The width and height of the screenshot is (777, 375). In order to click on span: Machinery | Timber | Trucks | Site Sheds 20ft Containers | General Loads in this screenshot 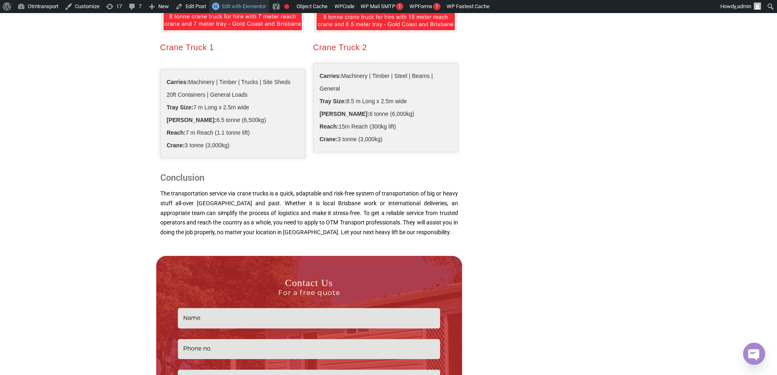, I will do `click(232, 88)`.